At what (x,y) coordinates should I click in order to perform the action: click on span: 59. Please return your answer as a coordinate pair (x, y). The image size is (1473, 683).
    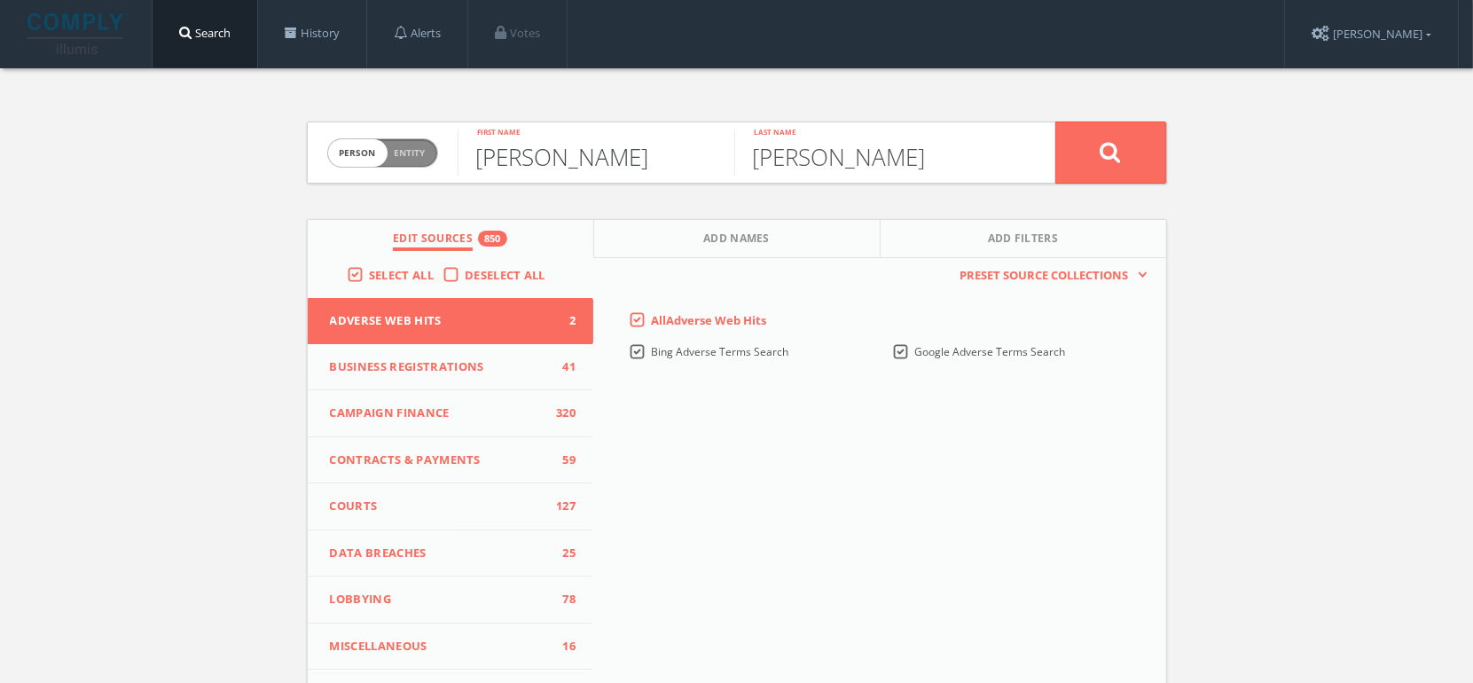
    Looking at the image, I should click on (562, 460).